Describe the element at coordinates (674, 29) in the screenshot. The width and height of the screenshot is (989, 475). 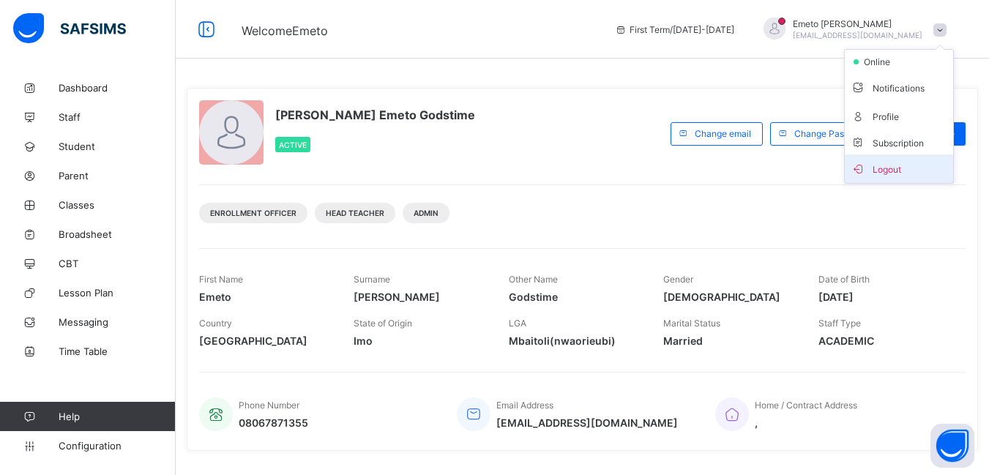
I see `span: session/term information` at that location.